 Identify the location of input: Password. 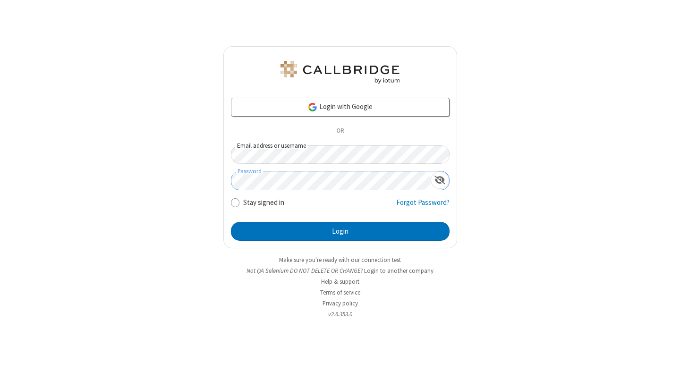
(331, 180).